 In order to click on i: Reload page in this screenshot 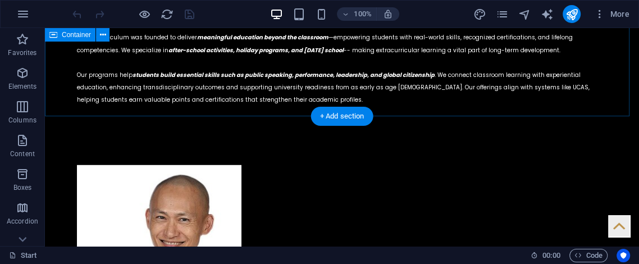, I will do `click(167, 14)`.